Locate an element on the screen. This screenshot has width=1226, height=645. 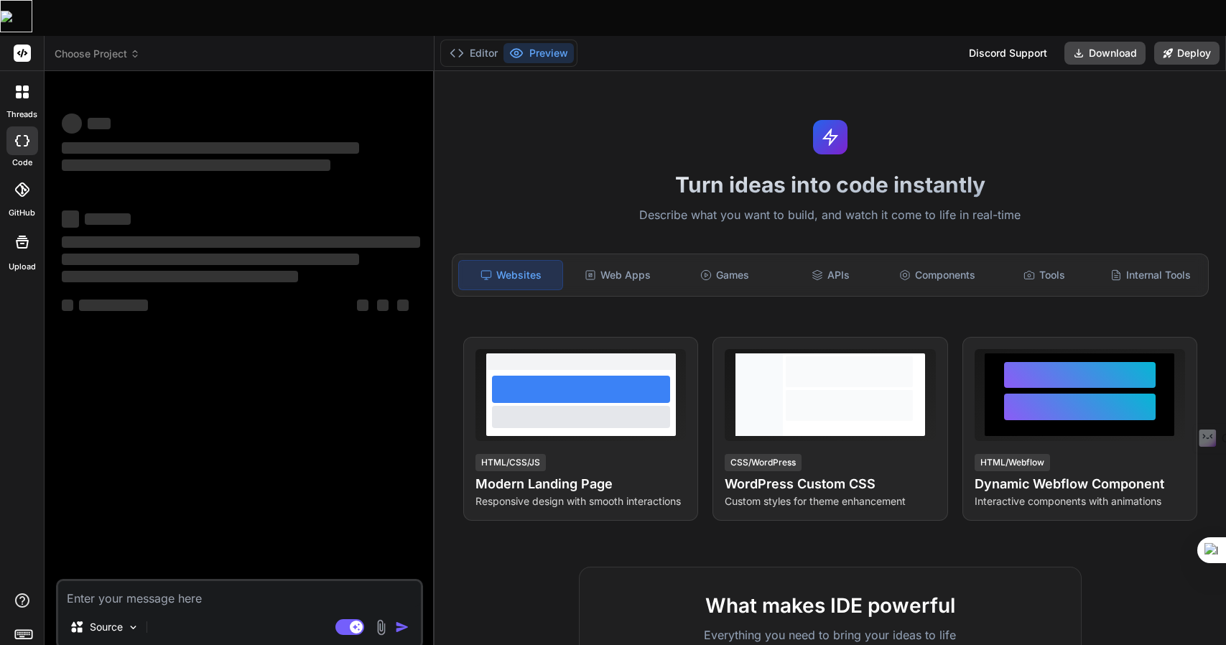
label: code is located at coordinates (22, 162).